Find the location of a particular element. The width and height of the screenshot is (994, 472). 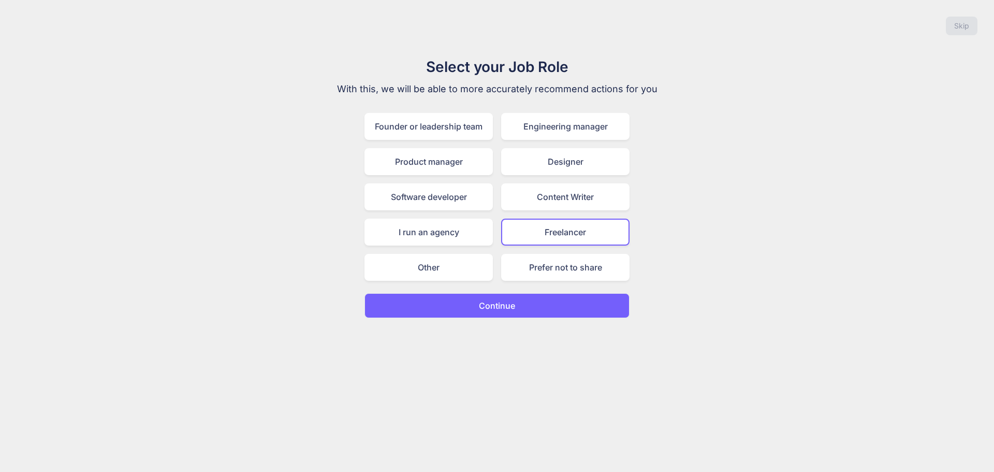

div: Other is located at coordinates (429, 267).